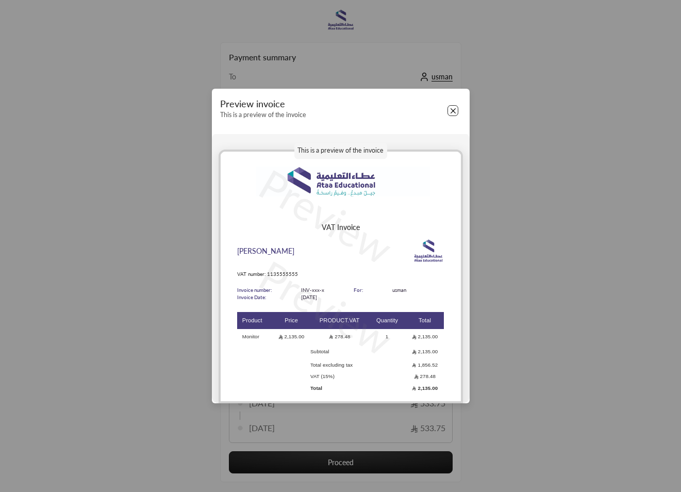 The width and height of the screenshot is (681, 492). Describe the element at coordinates (340, 274) in the screenshot. I see `p: VAT number: 1135555555` at that location.